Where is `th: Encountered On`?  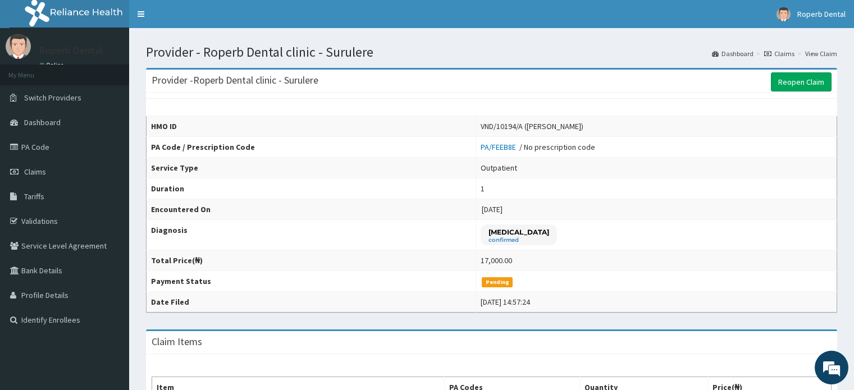 th: Encountered On is located at coordinates (311, 209).